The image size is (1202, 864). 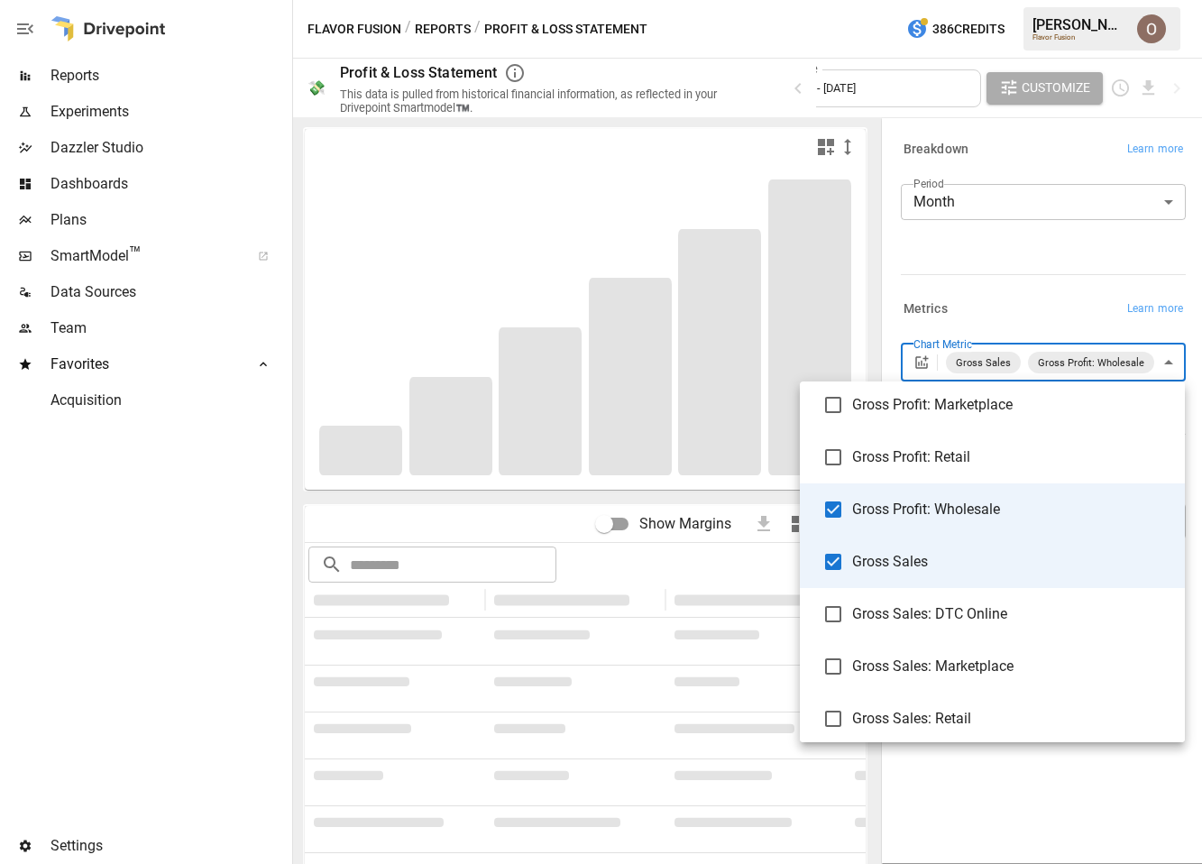 I want to click on span: Gross Sales: Marketplace, so click(x=1011, y=667).